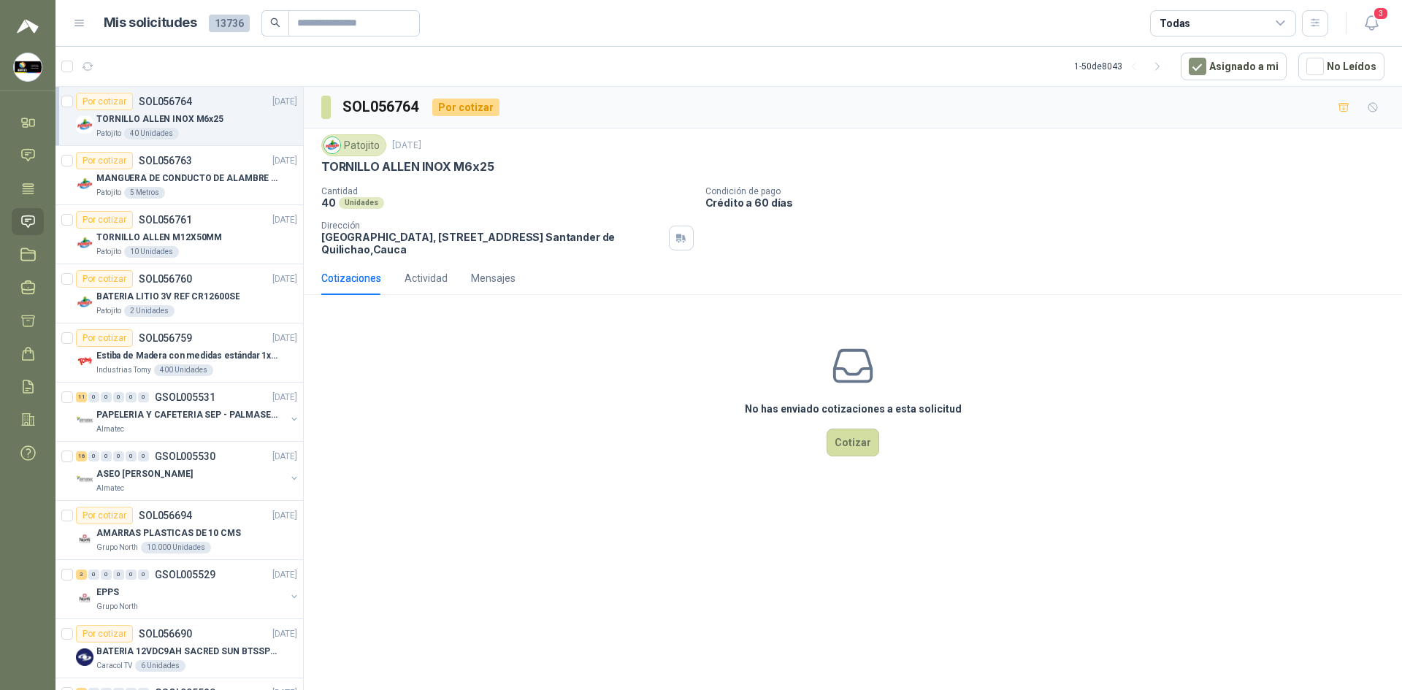 Image resolution: width=1402 pixels, height=690 pixels. What do you see at coordinates (853, 409) in the screenshot?
I see `h3: No has enviado cotizaciones a esta solicitud` at bounding box center [853, 409].